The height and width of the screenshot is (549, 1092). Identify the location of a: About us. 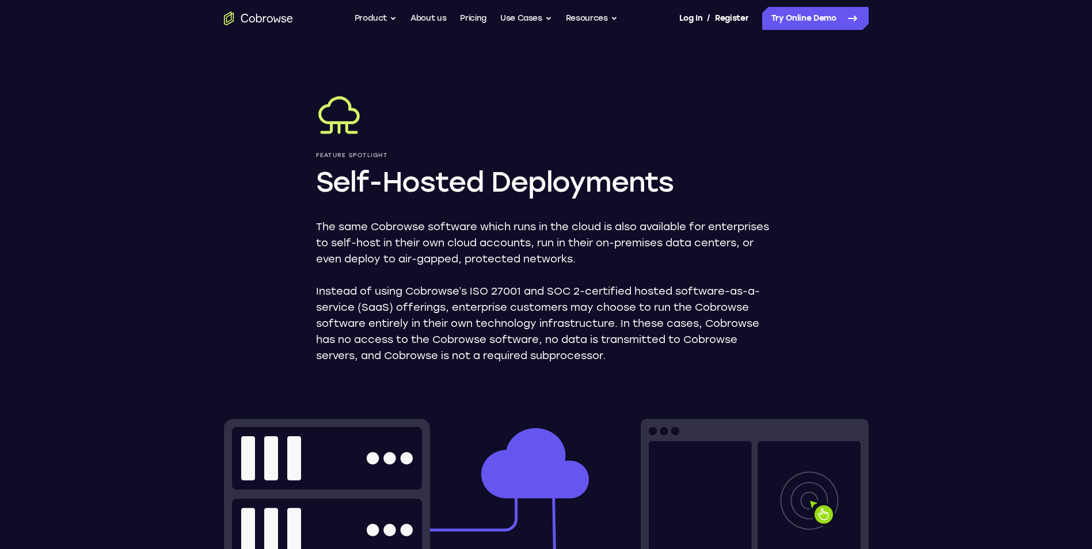
(428, 18).